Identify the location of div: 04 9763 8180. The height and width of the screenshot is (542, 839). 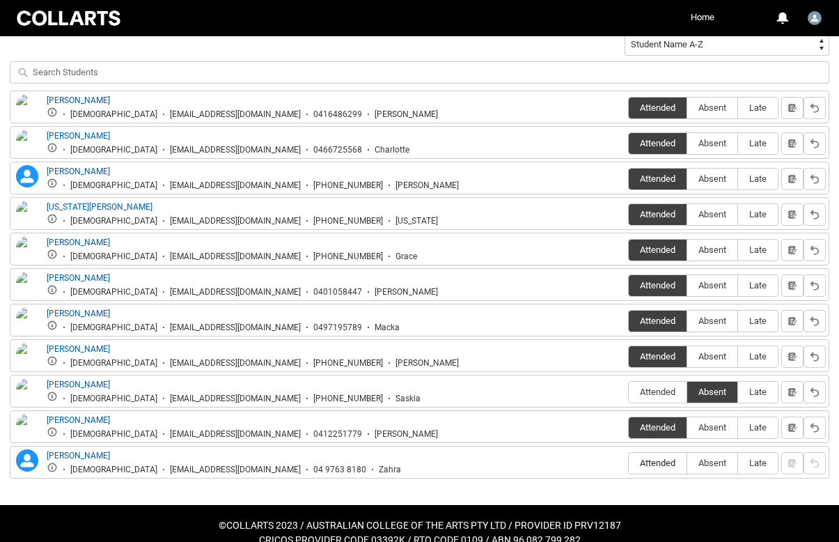
(340, 470).